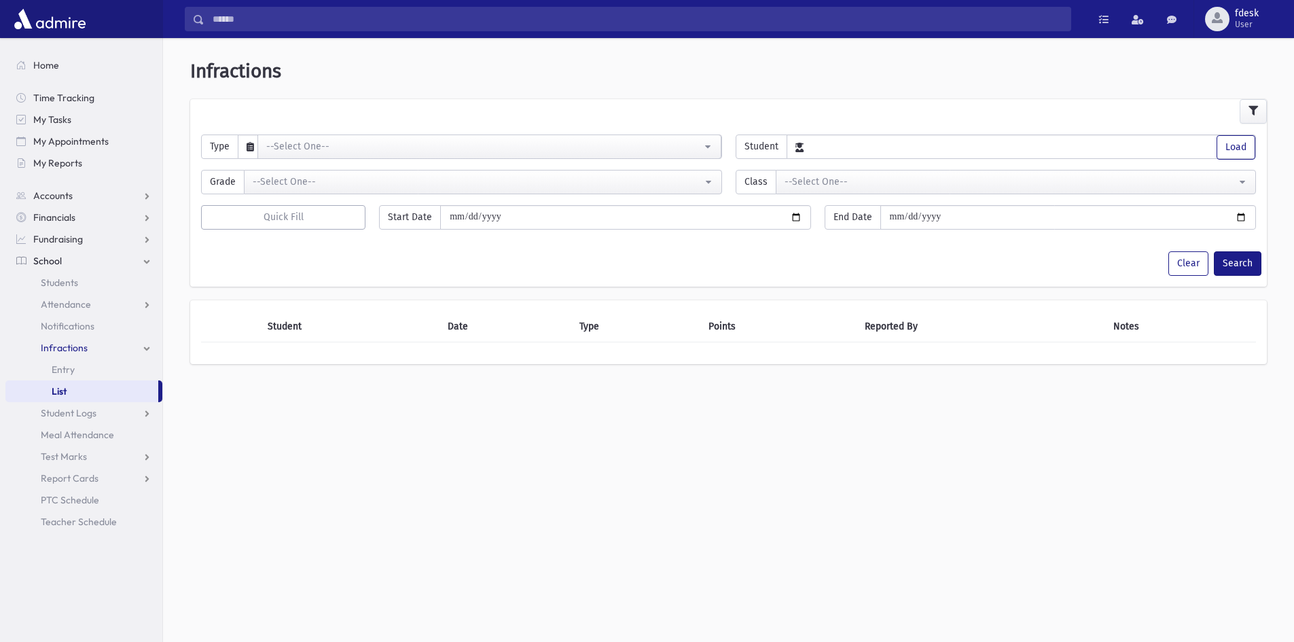 This screenshot has width=1294, height=642. What do you see at coordinates (219, 147) in the screenshot?
I see `span: Type` at bounding box center [219, 147].